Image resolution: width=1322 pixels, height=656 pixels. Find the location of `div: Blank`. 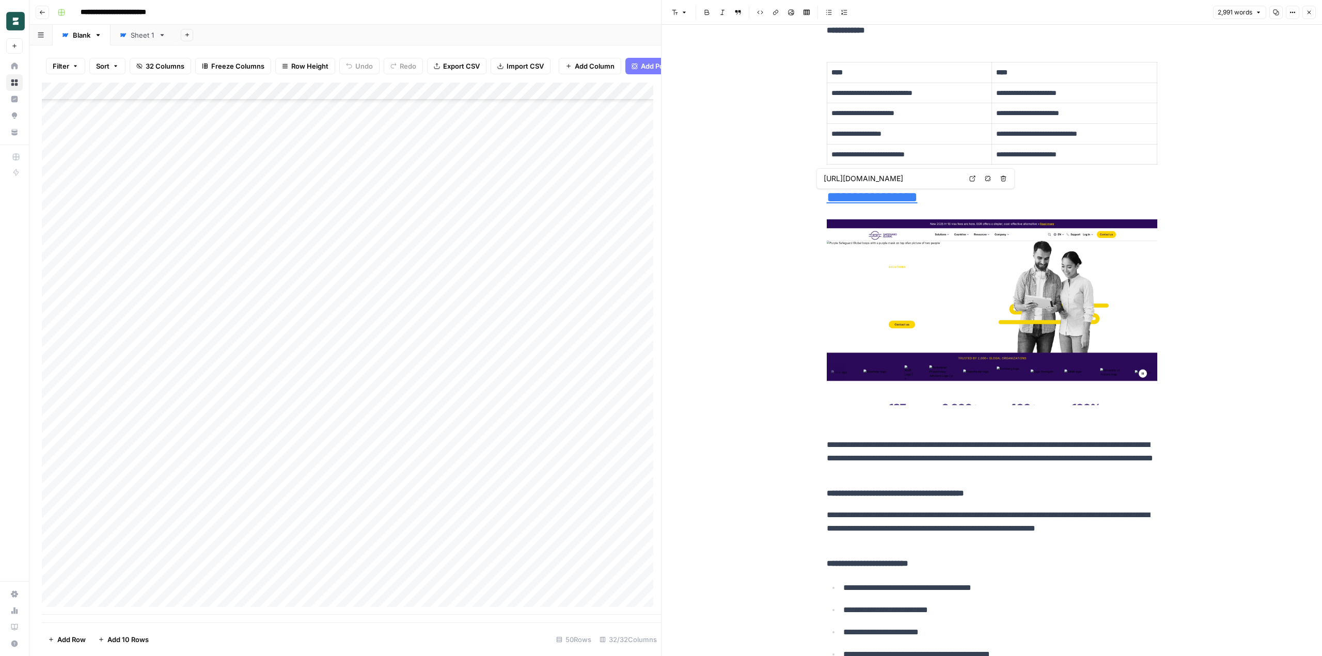

div: Blank is located at coordinates (82, 35).